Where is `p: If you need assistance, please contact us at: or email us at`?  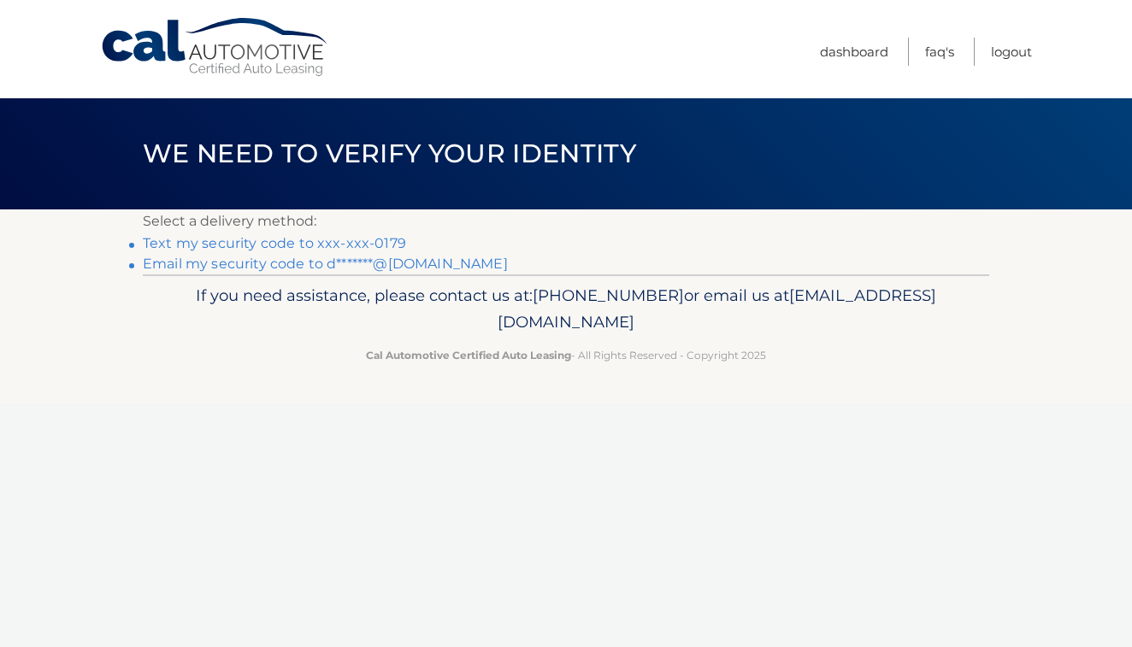 p: If you need assistance, please contact us at: or email us at is located at coordinates (566, 309).